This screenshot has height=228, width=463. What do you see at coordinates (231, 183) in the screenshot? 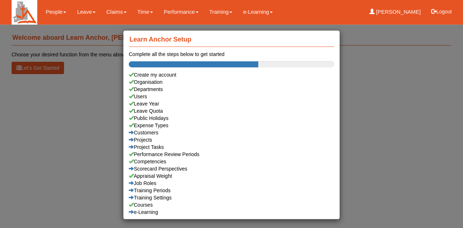
I see `a: Job Roles` at bounding box center [231, 183].